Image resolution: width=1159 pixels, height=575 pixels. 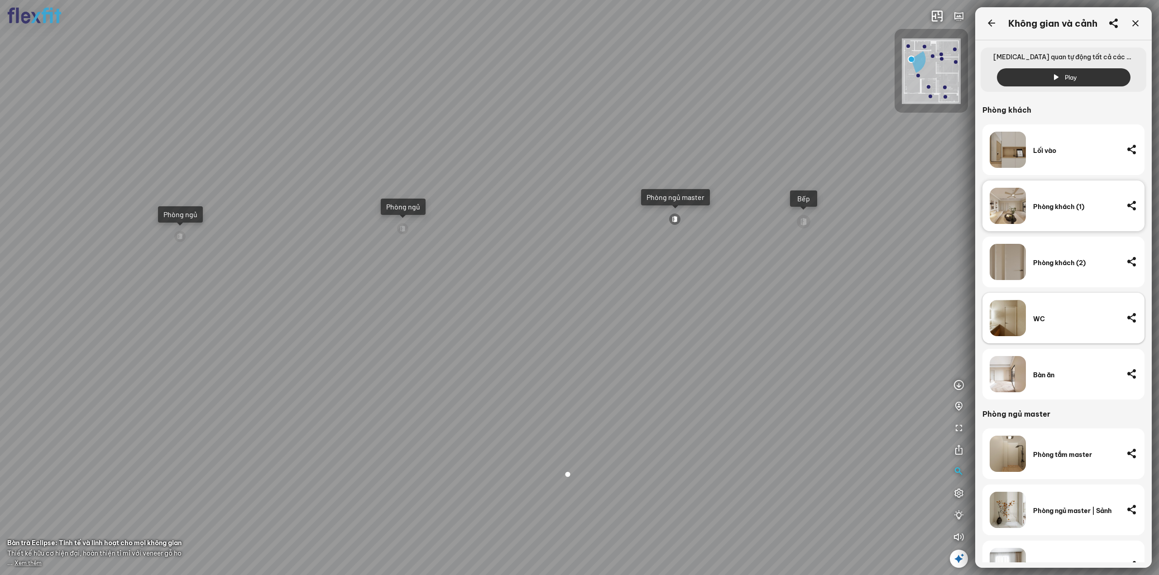 What do you see at coordinates (1076, 319) in the screenshot?
I see `div: WC` at bounding box center [1076, 319].